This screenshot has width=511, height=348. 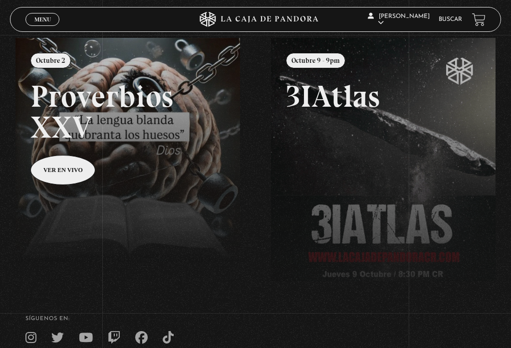 What do you see at coordinates (450, 19) in the screenshot?
I see `a: Buscar` at bounding box center [450, 19].